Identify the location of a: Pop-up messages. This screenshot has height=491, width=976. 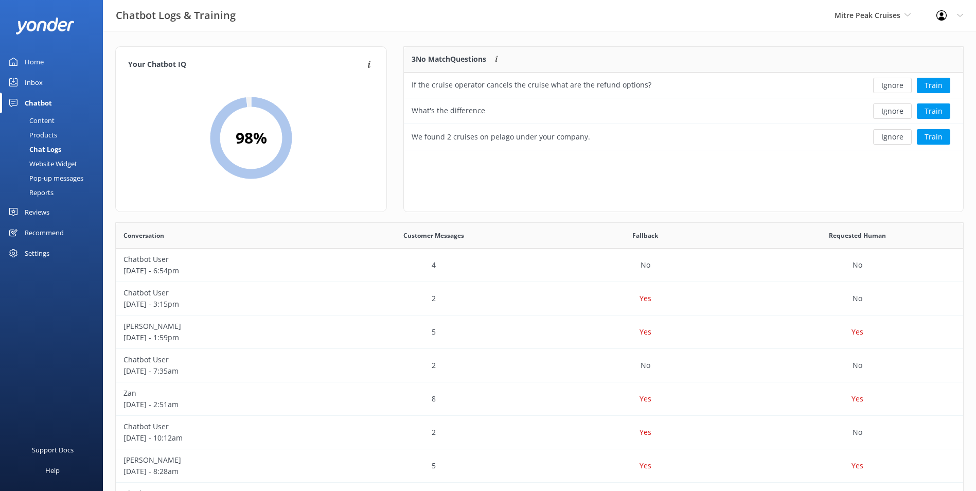
(55, 178).